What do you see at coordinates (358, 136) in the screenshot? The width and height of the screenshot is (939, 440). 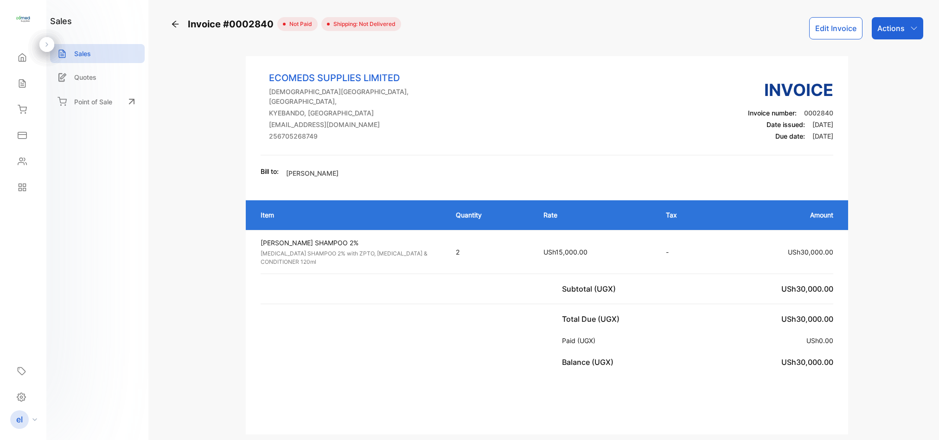 I see `p: 256705268749` at bounding box center [358, 136].